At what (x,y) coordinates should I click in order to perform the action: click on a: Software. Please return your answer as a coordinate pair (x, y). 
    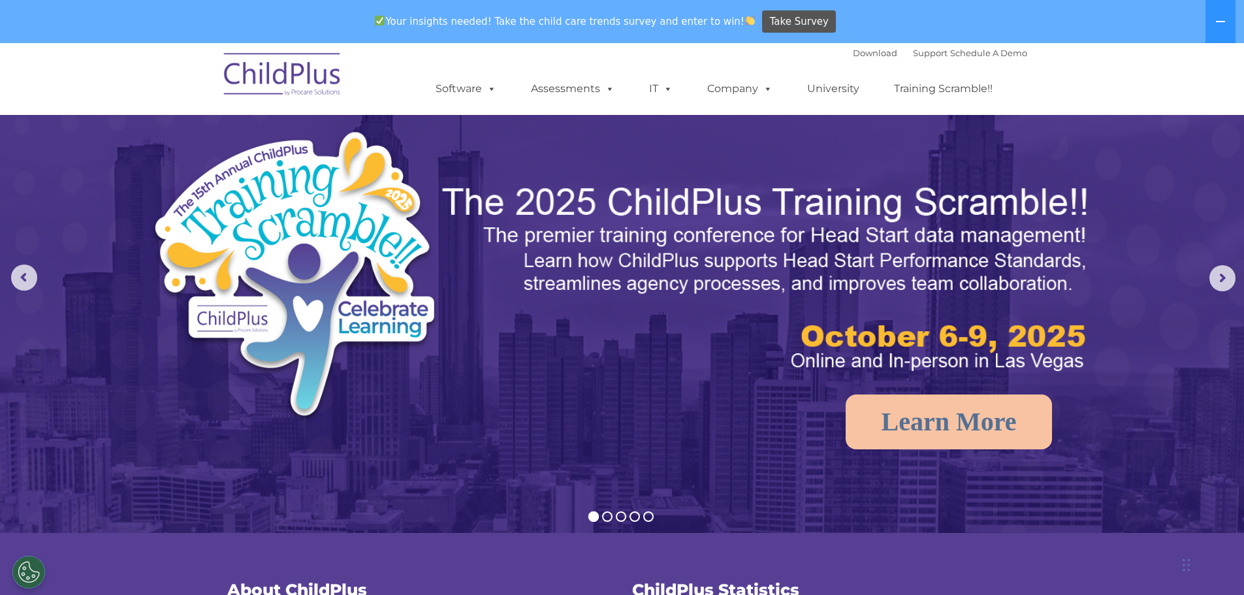
    Looking at the image, I should click on (466, 89).